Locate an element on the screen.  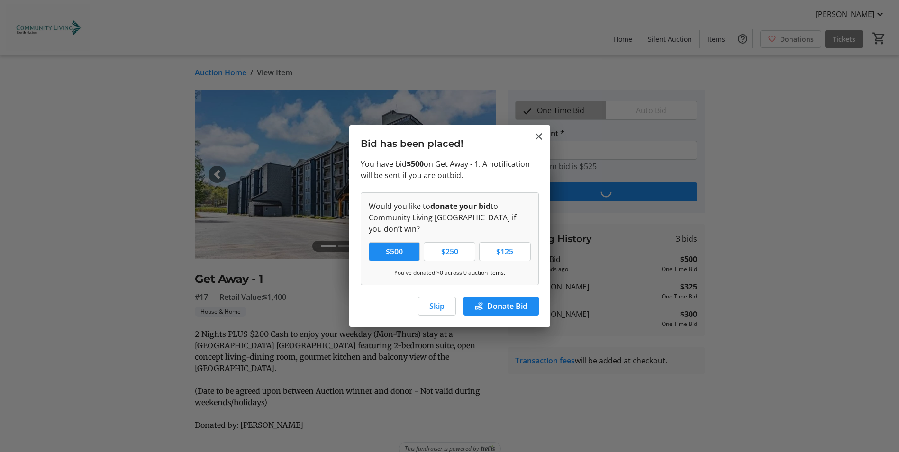
button: Skip is located at coordinates (437, 306).